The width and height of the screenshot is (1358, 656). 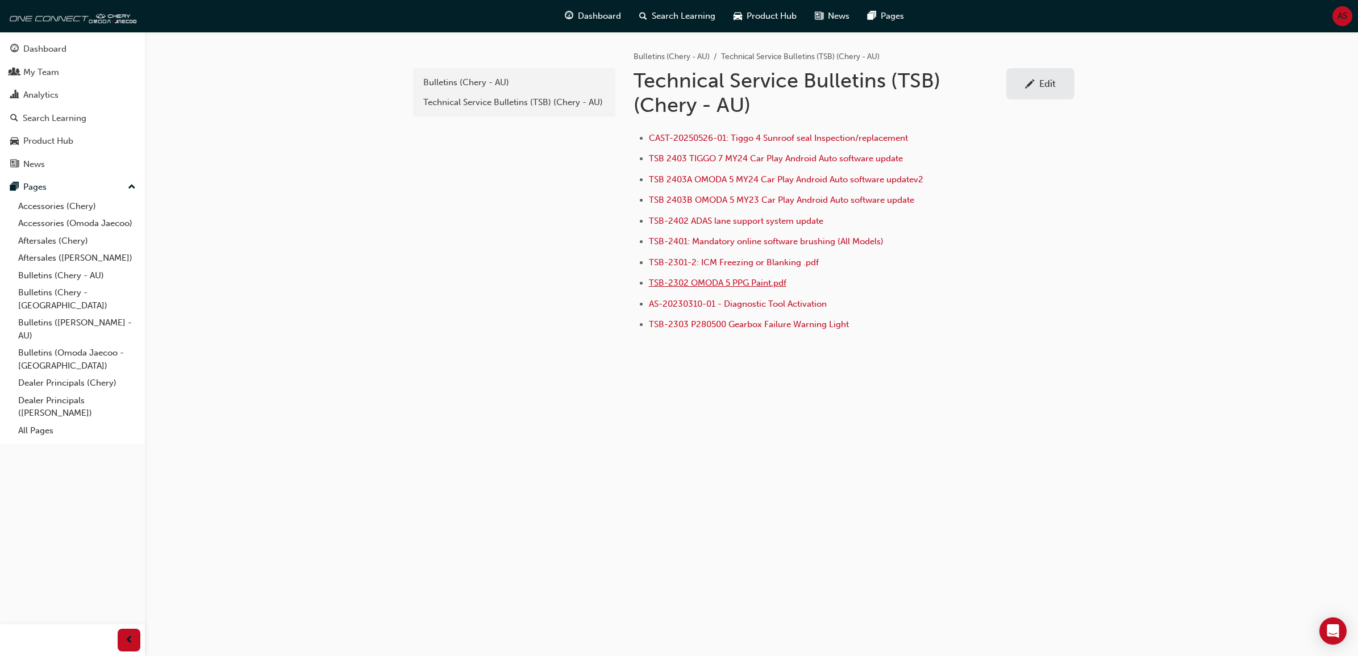 What do you see at coordinates (77, 383) in the screenshot?
I see `a: Dealer Principals (Chery)` at bounding box center [77, 383].